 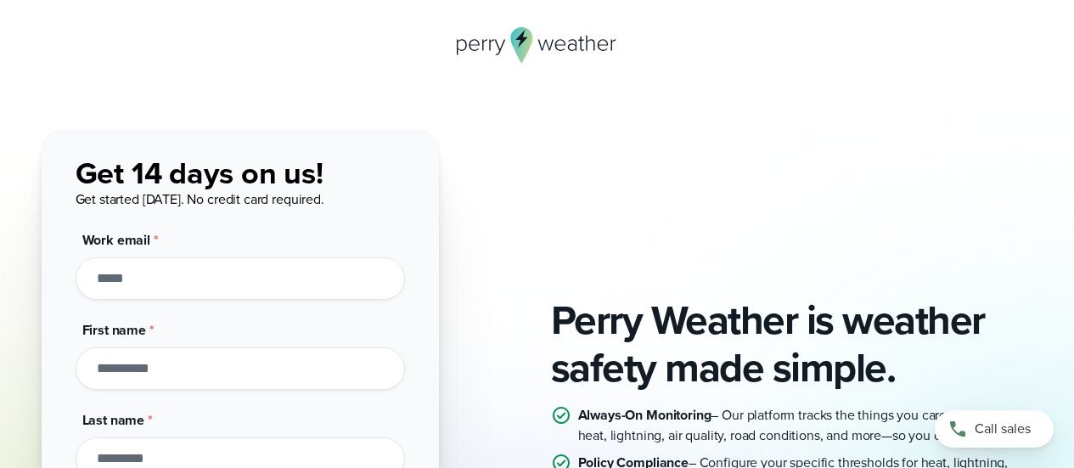 What do you see at coordinates (792, 344) in the screenshot?
I see `h2: Perry Weather is weather safety made simple.` at bounding box center [792, 344].